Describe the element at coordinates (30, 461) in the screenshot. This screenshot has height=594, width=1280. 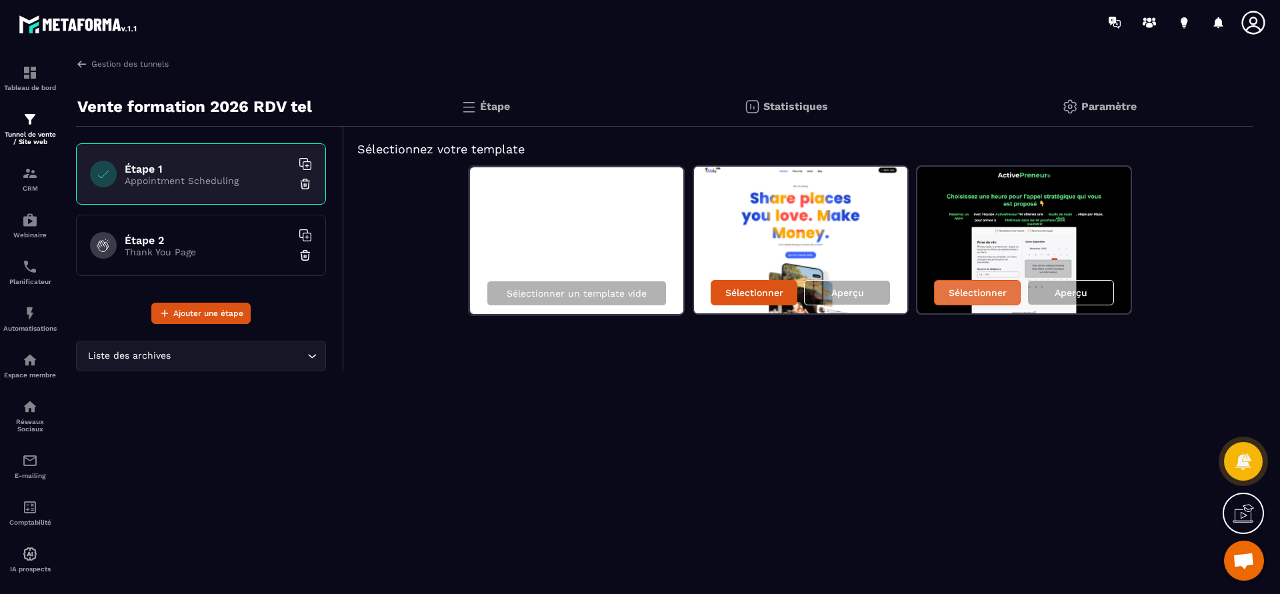
I see `img: email` at that location.